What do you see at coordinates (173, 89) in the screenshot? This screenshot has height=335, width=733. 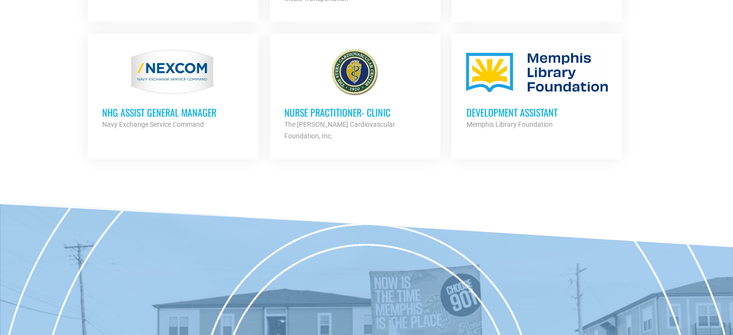 I see `a: NHG ASSIST GENERAL MANAGER Navy Exchange Service Command` at bounding box center [173, 89].